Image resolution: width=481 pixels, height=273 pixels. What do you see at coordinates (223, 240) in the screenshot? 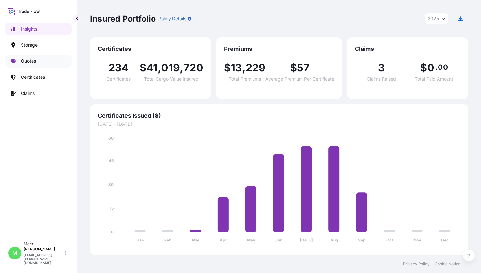
I see `tspan: Apr` at bounding box center [223, 240].